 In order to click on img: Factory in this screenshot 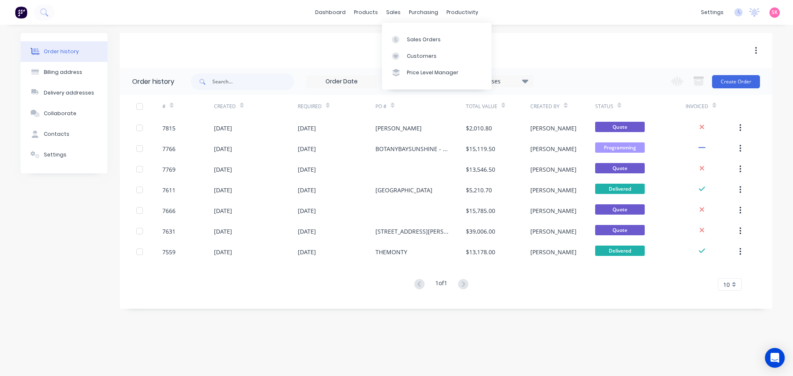, I will do `click(21, 12)`.